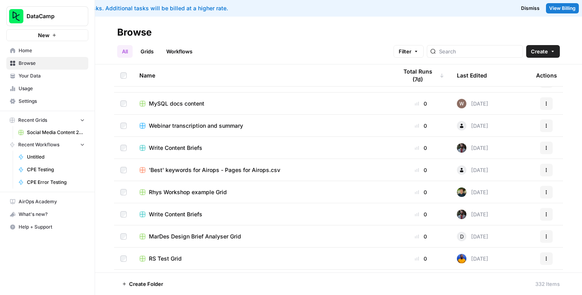 The width and height of the screenshot is (582, 295). Describe the element at coordinates (47, 202) in the screenshot. I see `a: AirOps Academy` at that location.